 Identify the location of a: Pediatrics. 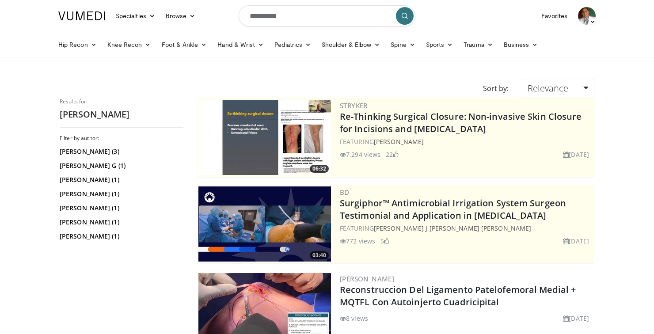
(292, 45).